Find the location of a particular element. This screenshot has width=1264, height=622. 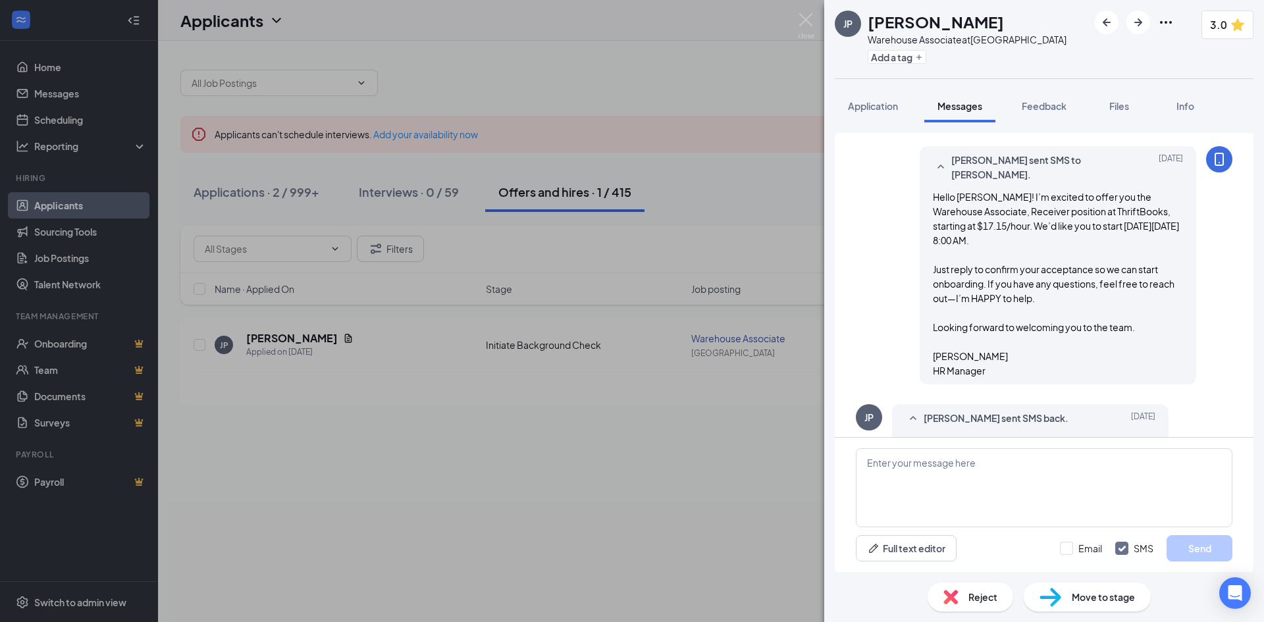

svg: Ellipses is located at coordinates (1166, 22).